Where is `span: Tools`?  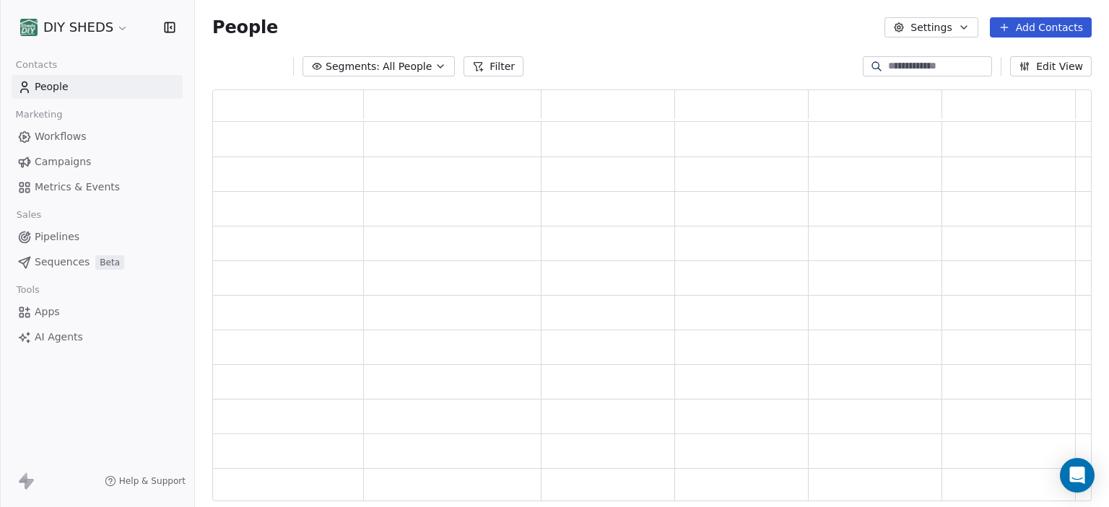 span: Tools is located at coordinates (27, 290).